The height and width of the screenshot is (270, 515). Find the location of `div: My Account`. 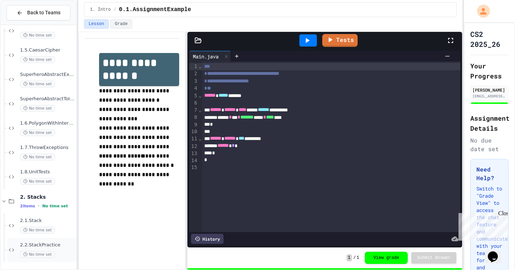

div: My Account is located at coordinates (481, 11).